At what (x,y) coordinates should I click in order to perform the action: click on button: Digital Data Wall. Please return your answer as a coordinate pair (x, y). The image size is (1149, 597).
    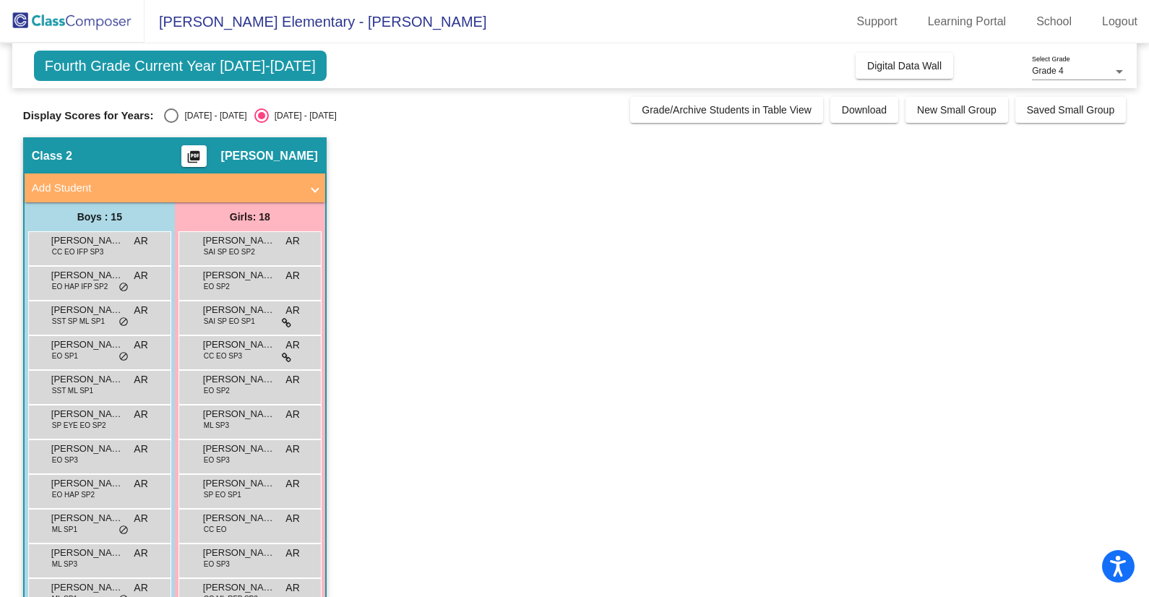
    Looking at the image, I should click on (904, 66).